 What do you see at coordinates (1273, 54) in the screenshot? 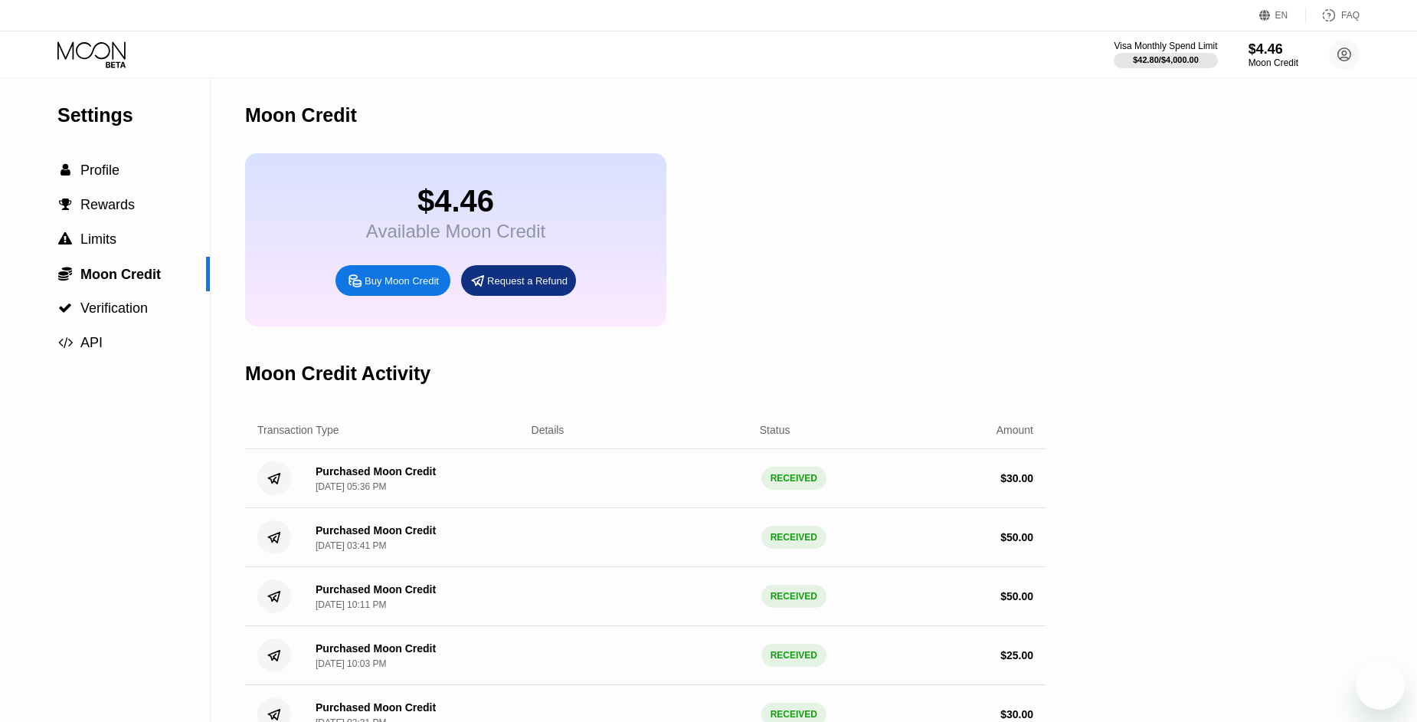
I see `div: $4.46Moon Credit` at bounding box center [1273, 54].